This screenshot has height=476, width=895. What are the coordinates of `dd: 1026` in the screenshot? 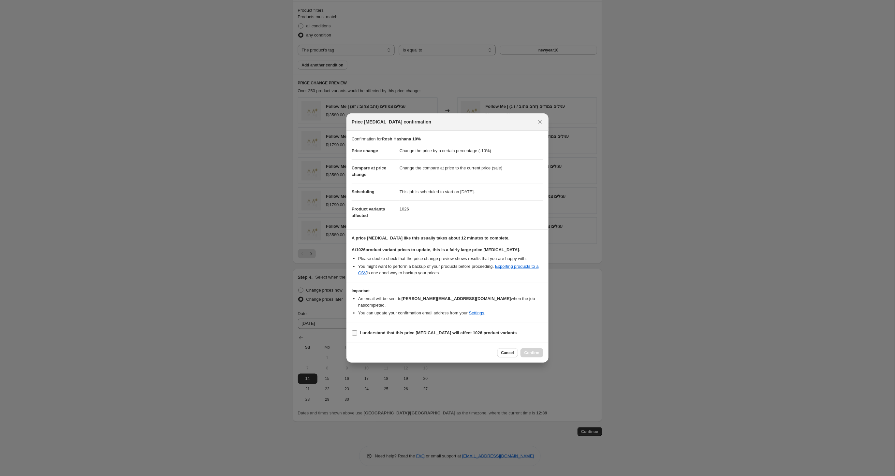 It's located at (471, 209).